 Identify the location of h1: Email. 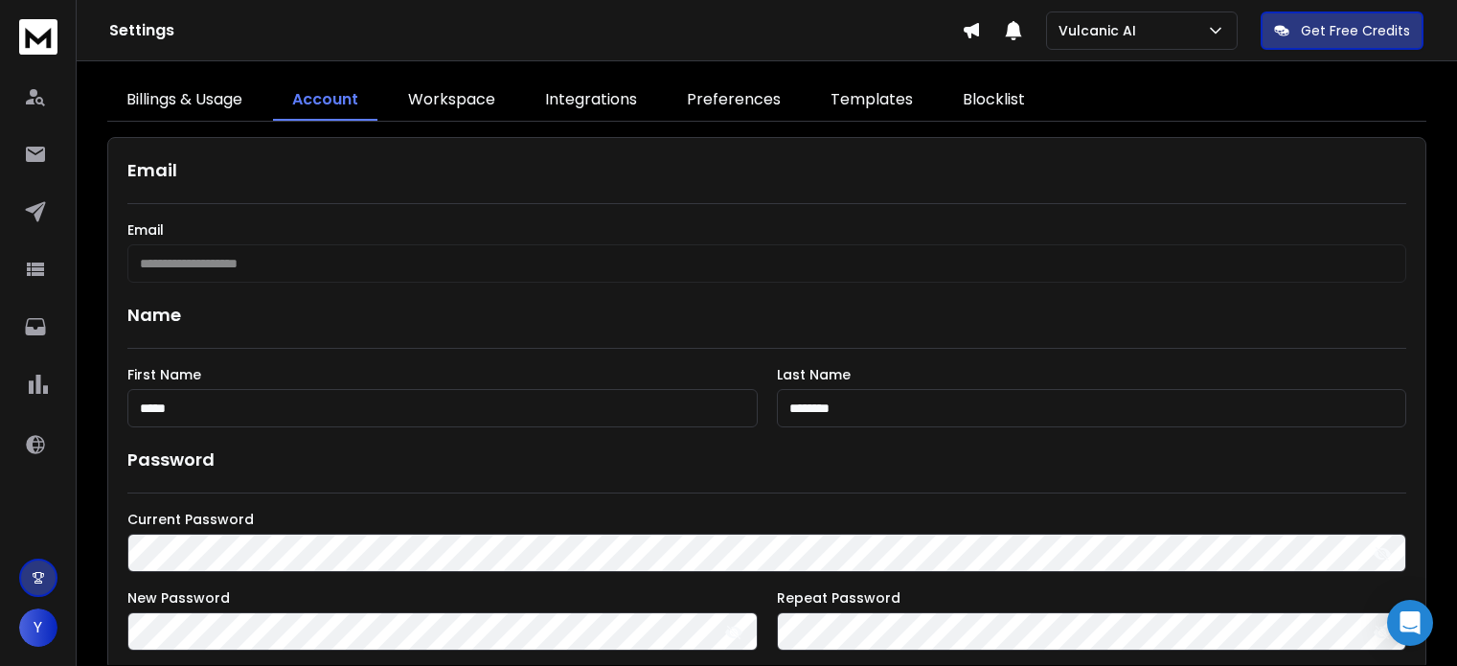
(766, 170).